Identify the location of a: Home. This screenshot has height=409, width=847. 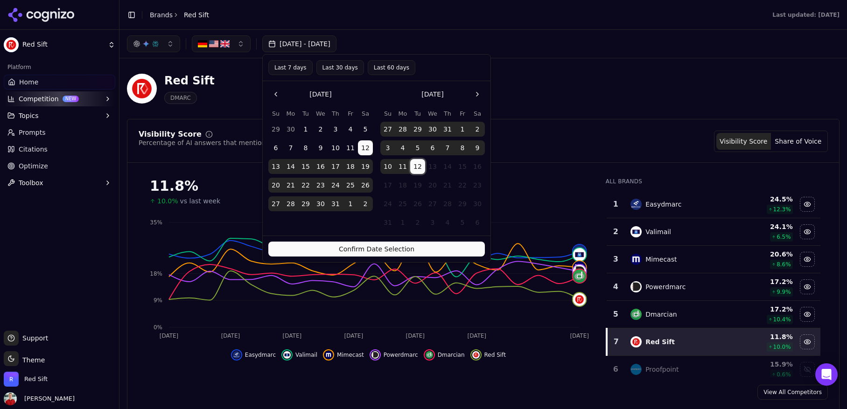
(59, 82).